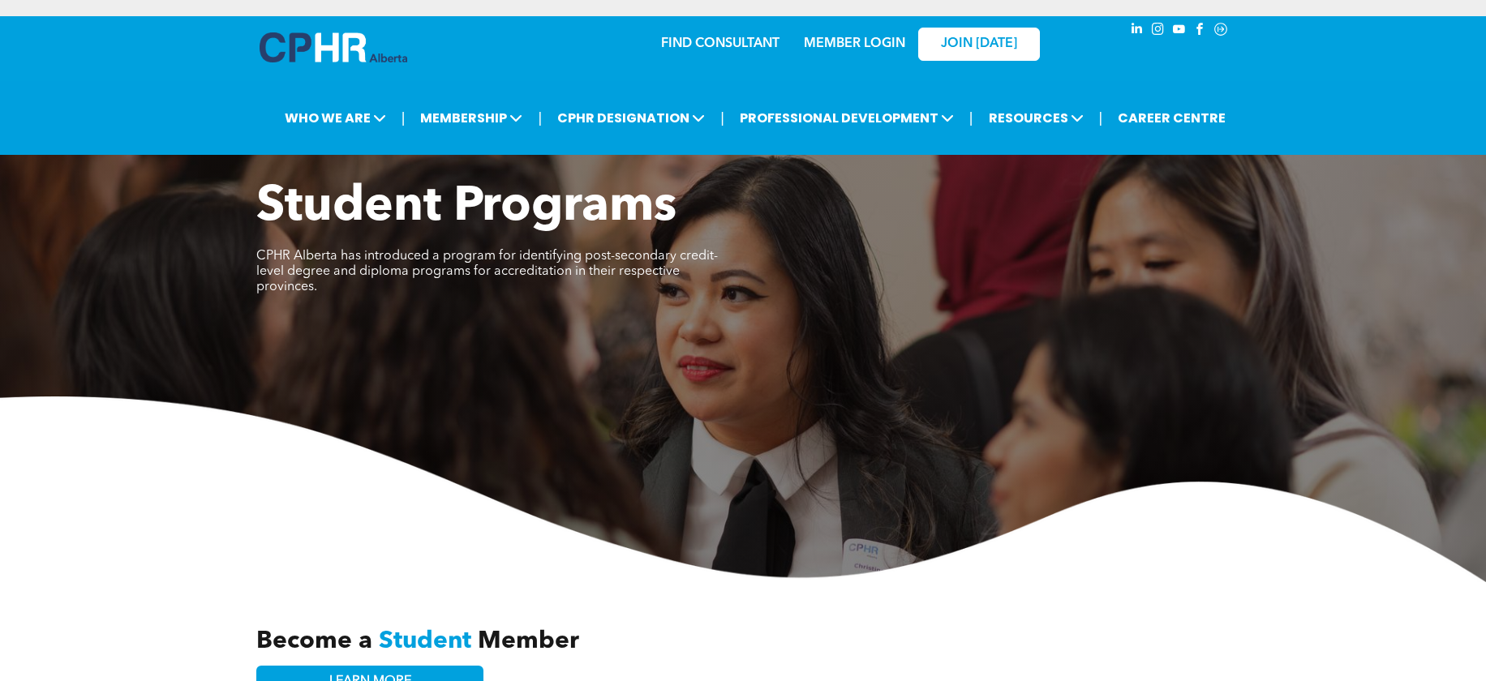 This screenshot has height=681, width=1486. What do you see at coordinates (471, 118) in the screenshot?
I see `span: MEMBERSHIP` at bounding box center [471, 118].